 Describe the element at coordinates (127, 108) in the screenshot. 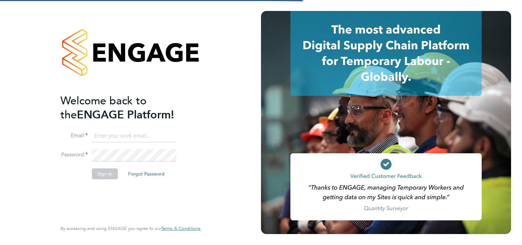

I see `h2: ENGAGE Platform!` at that location.